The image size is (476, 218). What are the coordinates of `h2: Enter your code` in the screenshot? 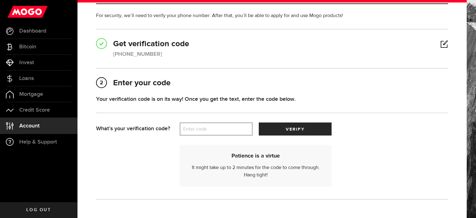 It's located at (272, 83).